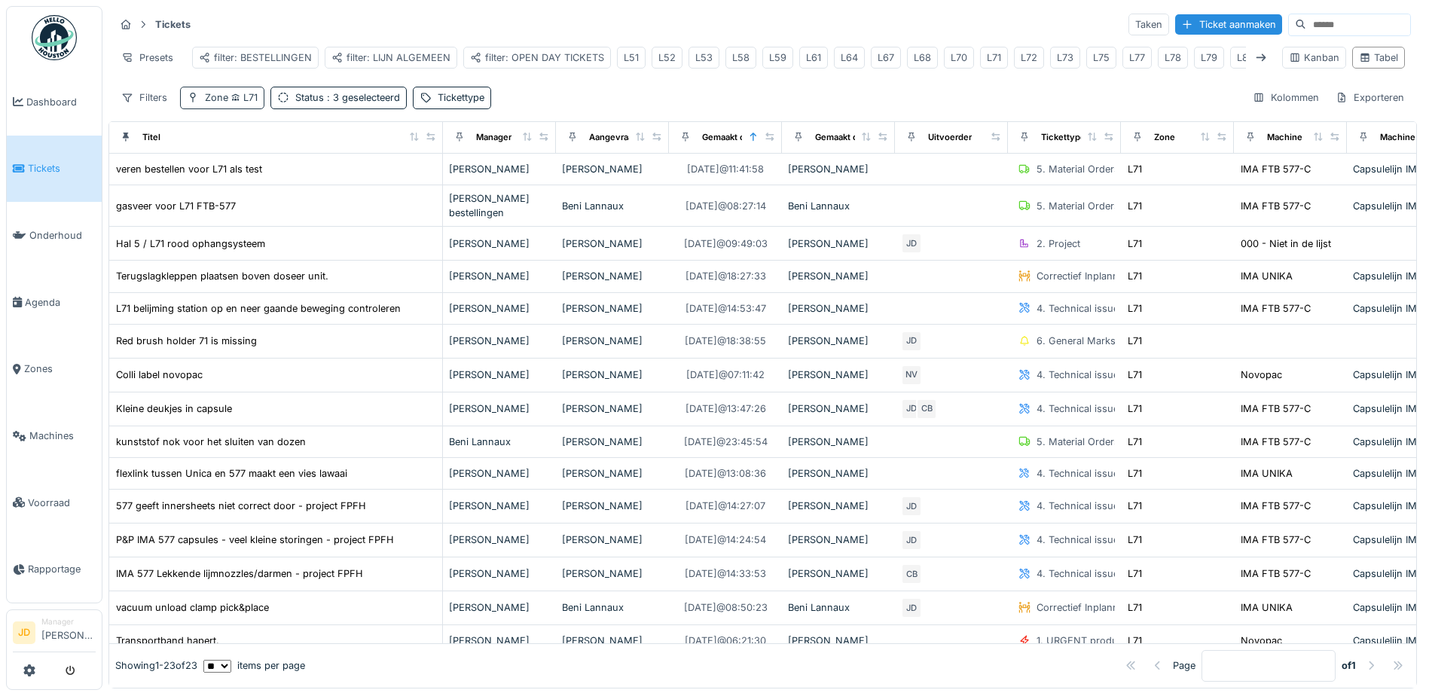 The width and height of the screenshot is (1429, 696). I want to click on img: Badge_color-CXgf-gQk.svg, so click(54, 38).